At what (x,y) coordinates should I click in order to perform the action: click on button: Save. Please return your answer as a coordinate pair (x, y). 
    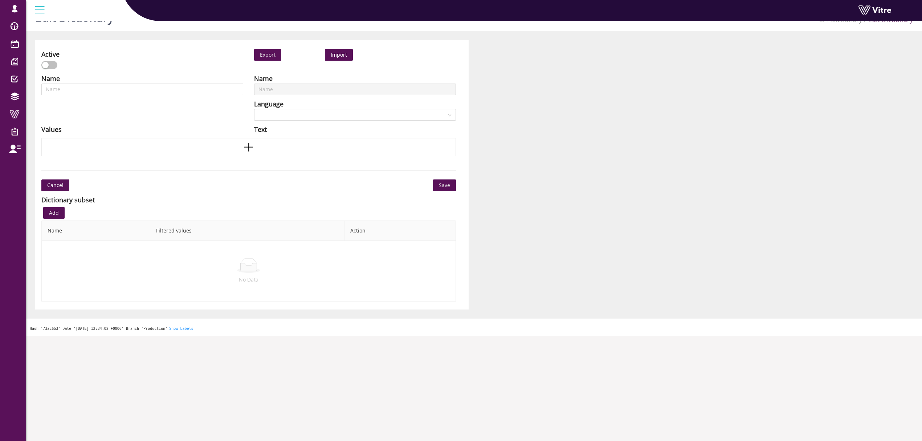
    Looking at the image, I should click on (444, 185).